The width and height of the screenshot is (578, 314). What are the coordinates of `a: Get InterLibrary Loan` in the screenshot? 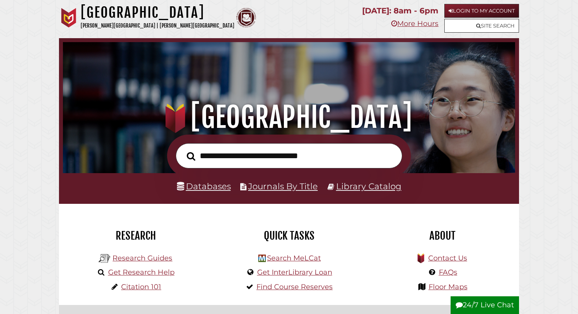 It's located at (295, 272).